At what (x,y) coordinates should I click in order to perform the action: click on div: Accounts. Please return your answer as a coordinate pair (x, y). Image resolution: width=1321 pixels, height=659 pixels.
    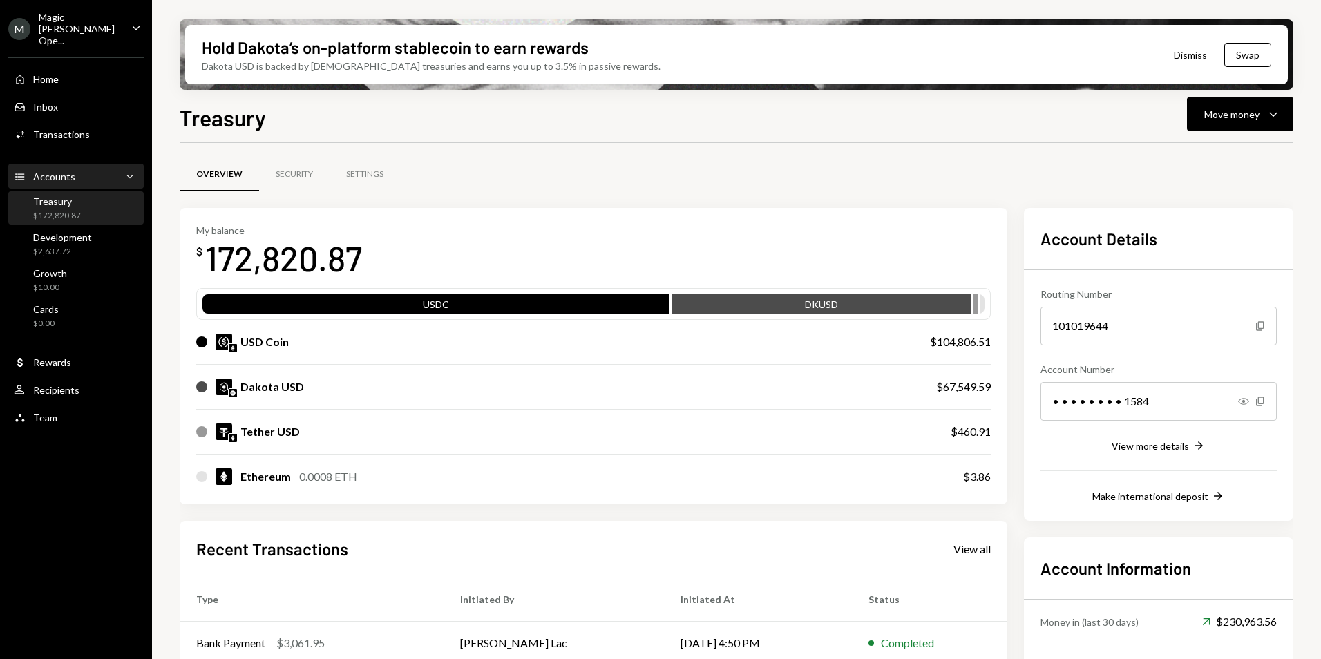
    Looking at the image, I should click on (54, 176).